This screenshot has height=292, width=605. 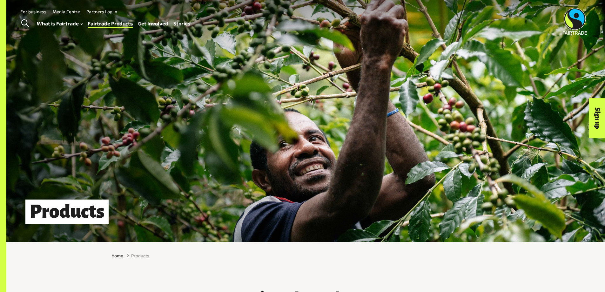 What do you see at coordinates (110, 24) in the screenshot?
I see `a: Fairtrade Products` at bounding box center [110, 24].